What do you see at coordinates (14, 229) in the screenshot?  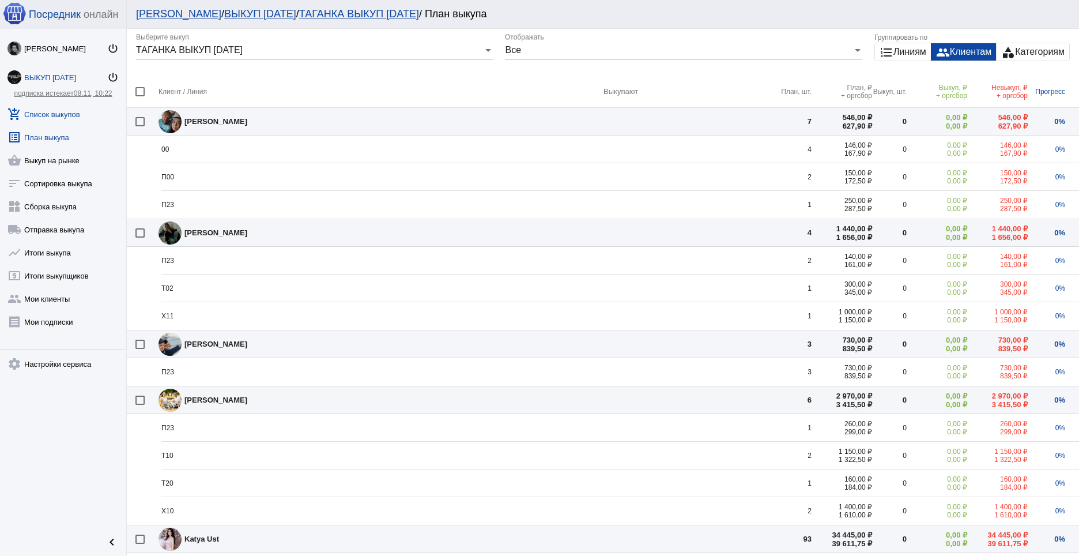 I see `mat-icon: local_shipping` at bounding box center [14, 229].